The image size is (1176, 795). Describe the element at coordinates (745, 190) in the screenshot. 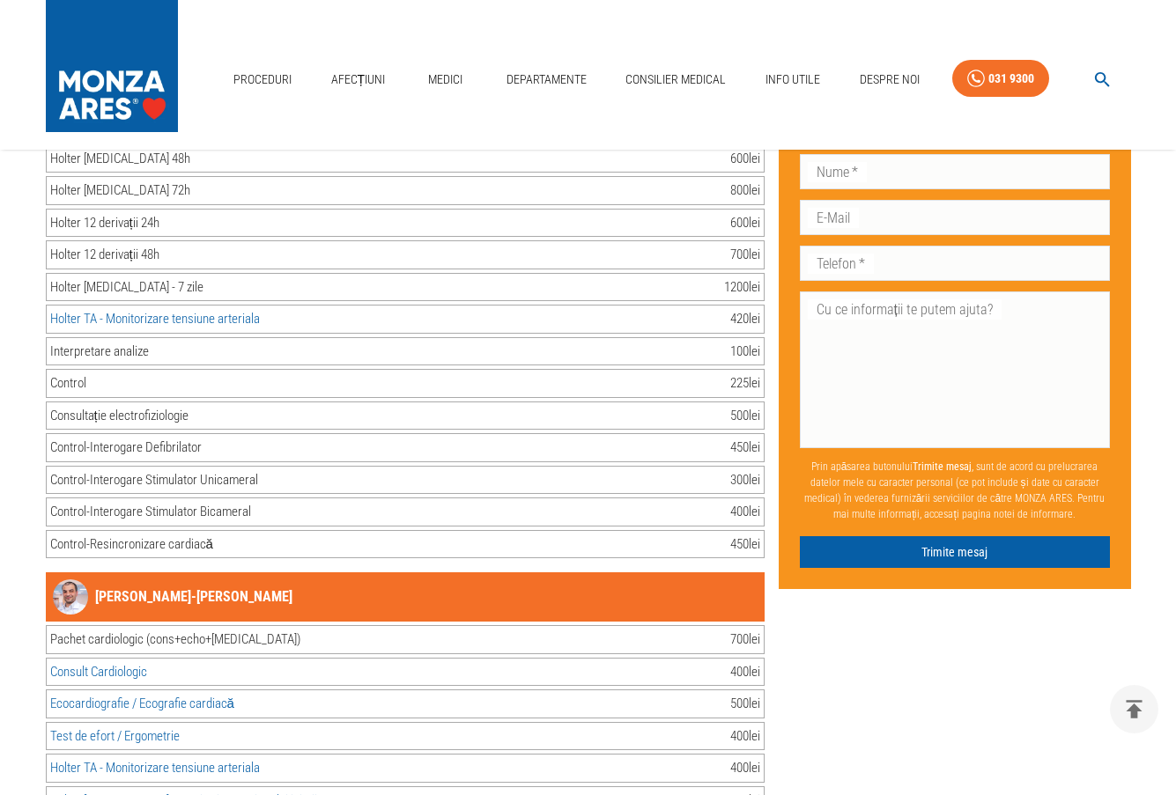

I see `div: 800 lei` at that location.